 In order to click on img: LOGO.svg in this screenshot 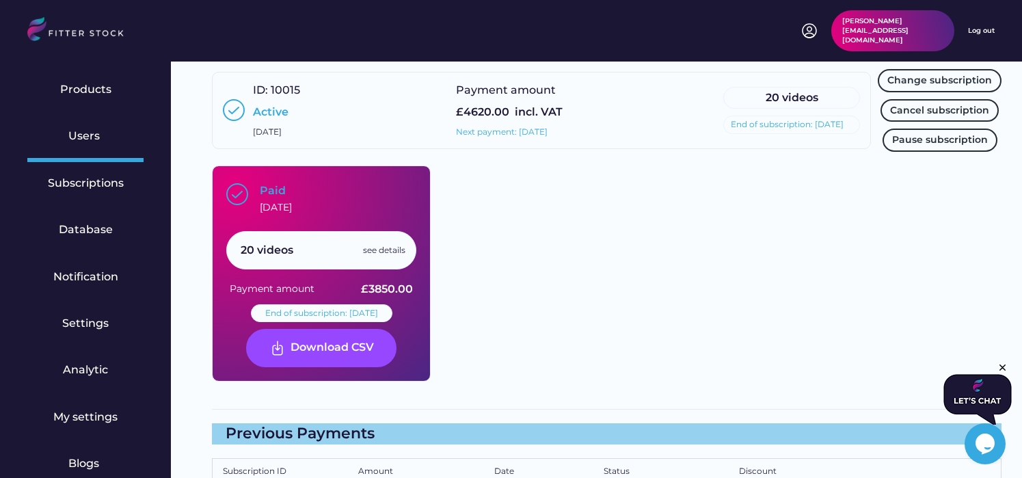, I will do `click(81, 31)`.